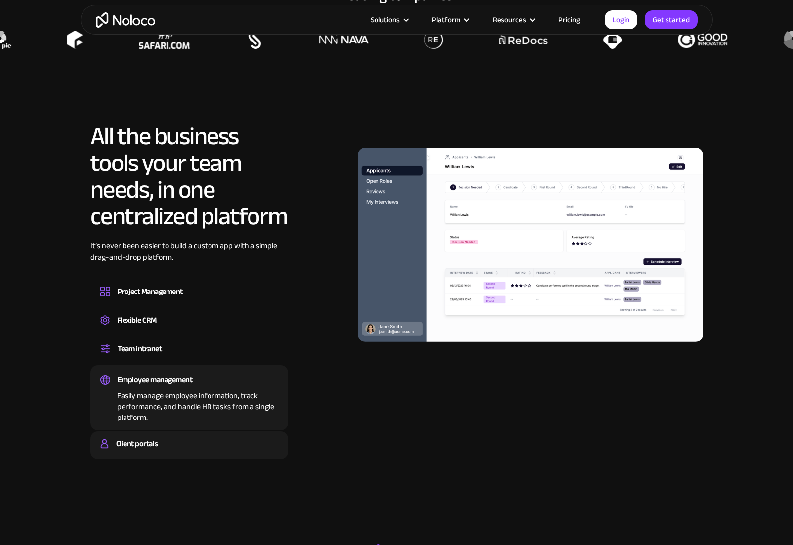 This screenshot has height=545, width=793. Describe the element at coordinates (140, 349) in the screenshot. I see `div: Team intranet` at that location.